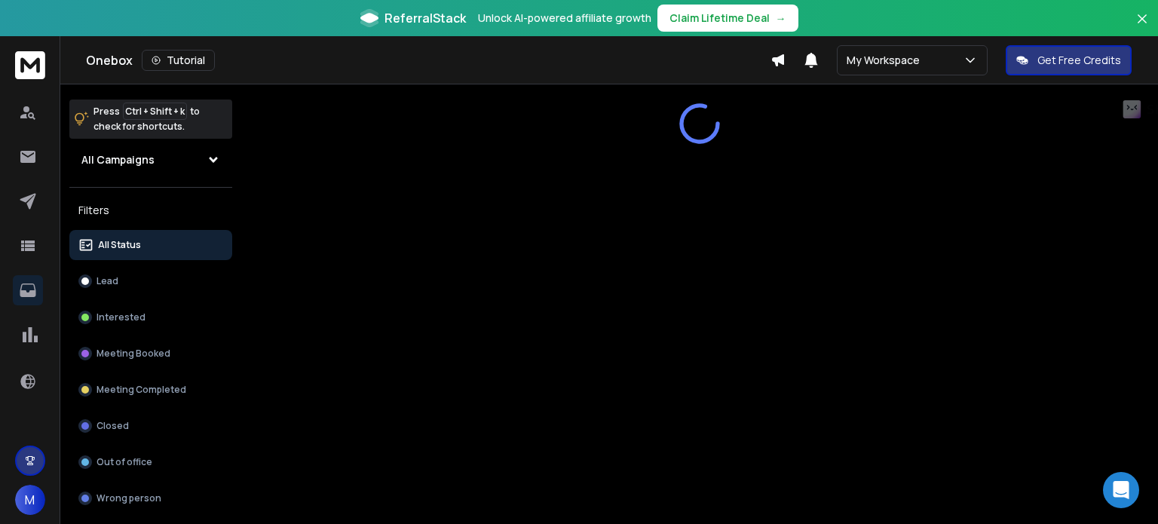 This screenshot has height=524, width=1158. What do you see at coordinates (141, 390) in the screenshot?
I see `p: Meeting Completed` at bounding box center [141, 390].